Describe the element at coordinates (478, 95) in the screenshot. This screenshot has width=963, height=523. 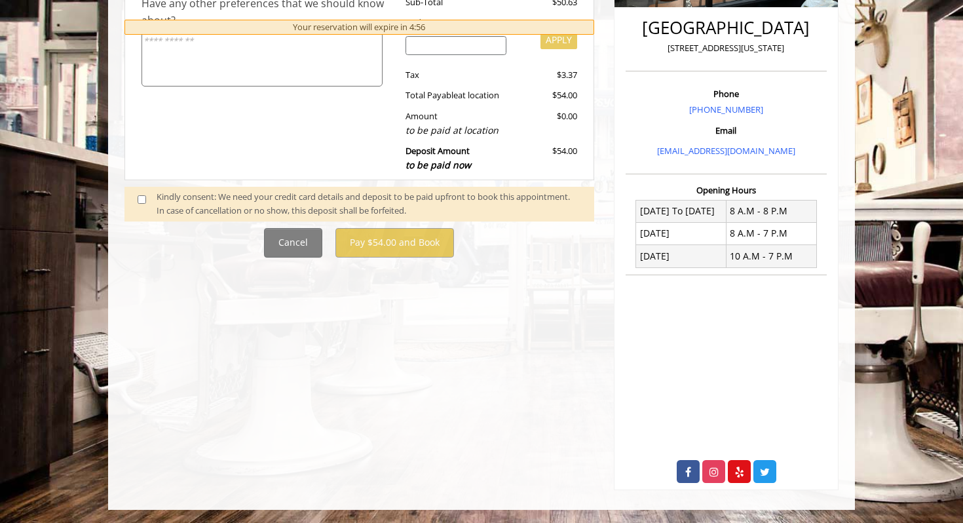
I see `span: at location` at that location.